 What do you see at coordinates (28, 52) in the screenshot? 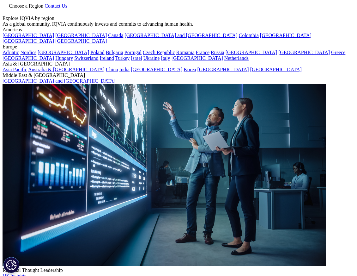
I see `a: Nordics` at bounding box center [28, 52].